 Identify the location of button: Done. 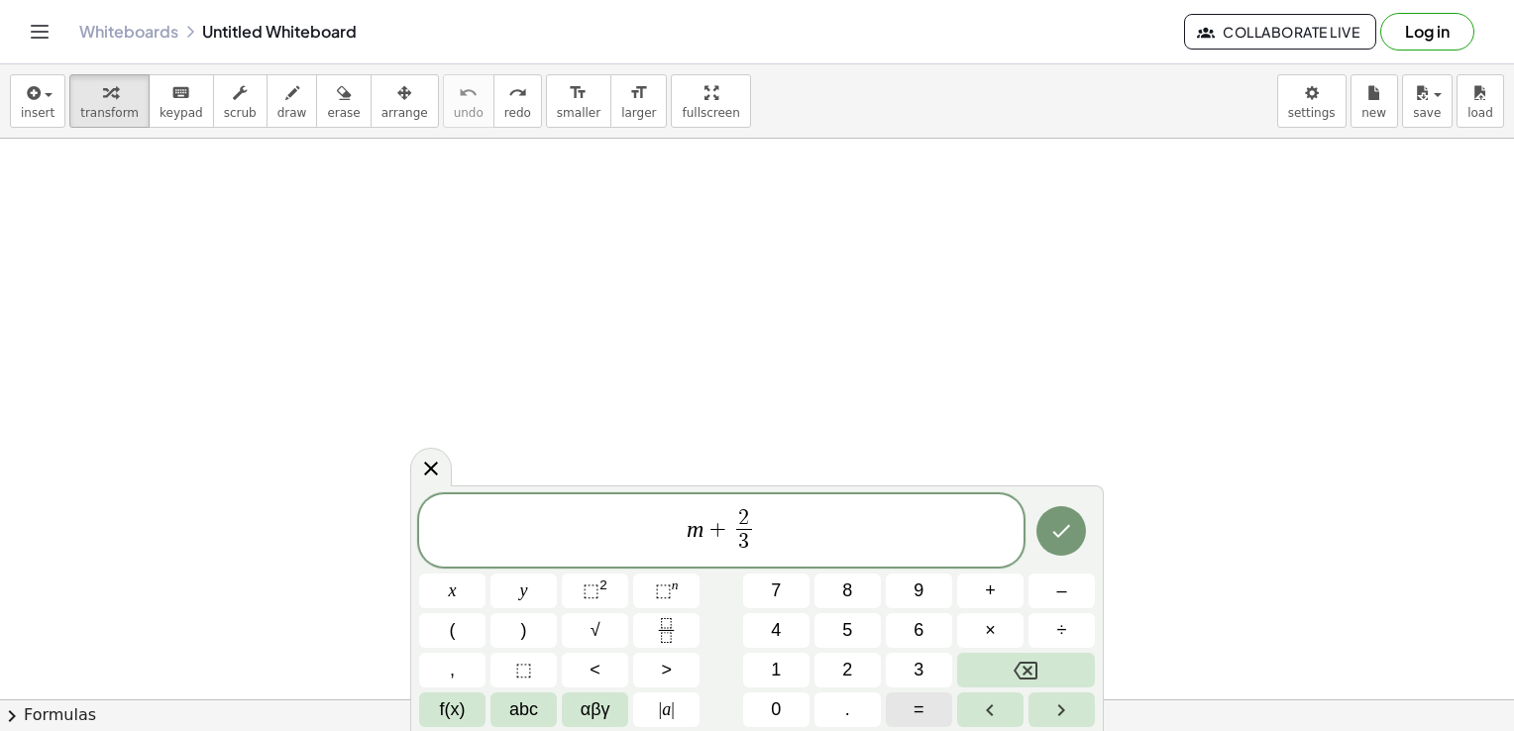
(1061, 531).